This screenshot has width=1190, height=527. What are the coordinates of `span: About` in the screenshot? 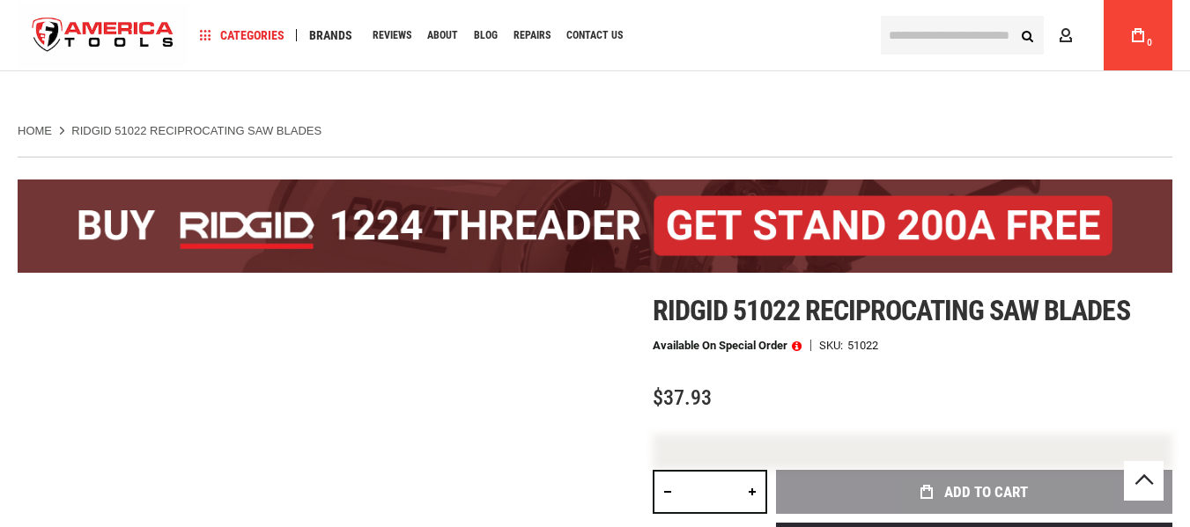 It's located at (442, 35).